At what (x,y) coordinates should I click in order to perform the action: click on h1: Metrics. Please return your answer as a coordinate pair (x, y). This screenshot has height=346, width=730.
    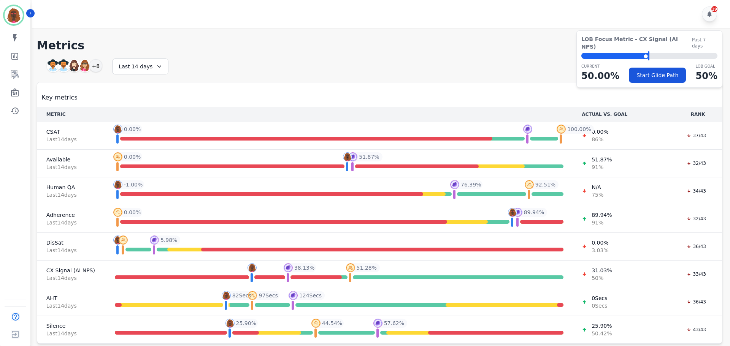
    Looking at the image, I should click on (379, 46).